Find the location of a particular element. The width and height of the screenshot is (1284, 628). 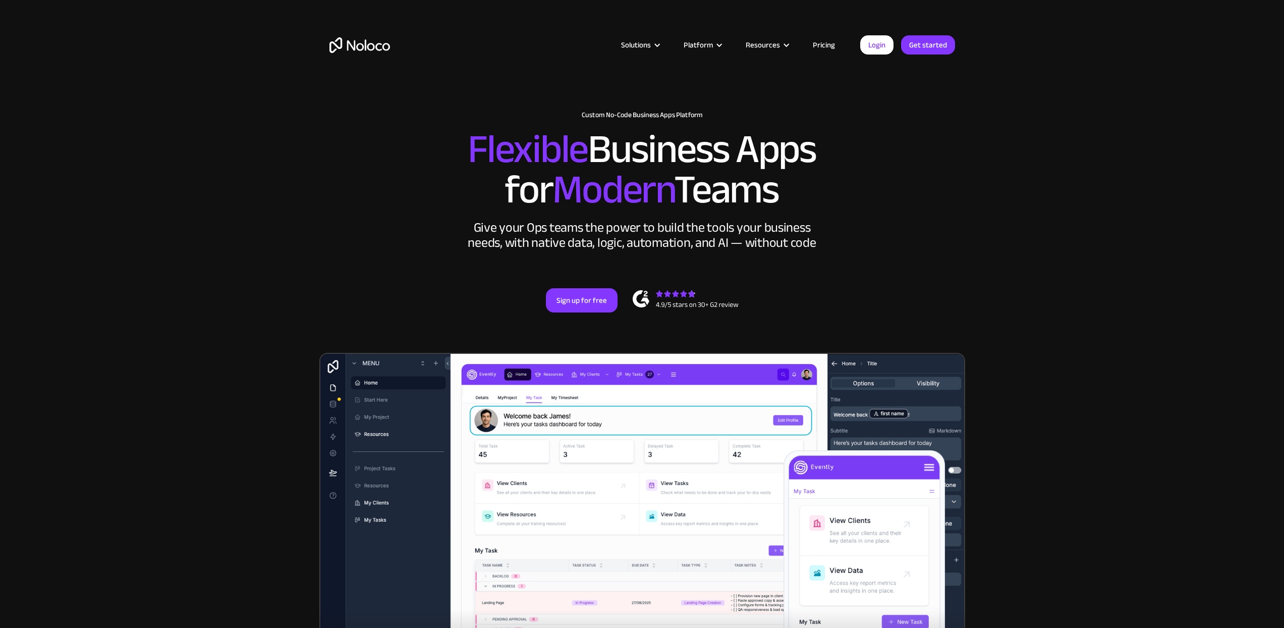

span: Flexible is located at coordinates (528, 149).